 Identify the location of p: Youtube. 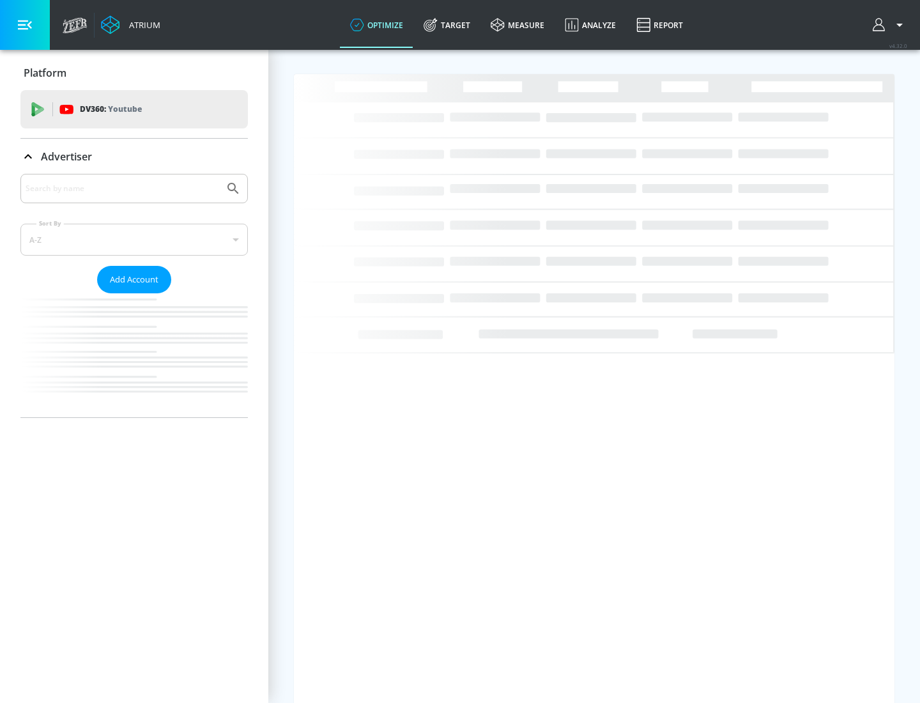
(125, 109).